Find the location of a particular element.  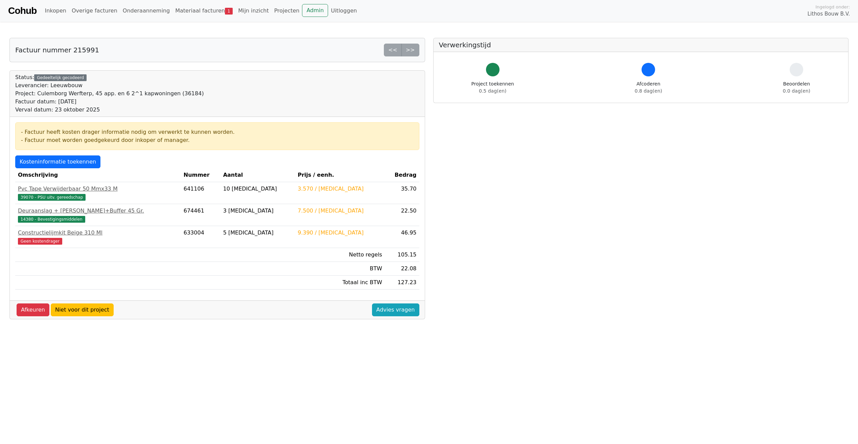

td: Totaal inc BTW is located at coordinates (340, 283).